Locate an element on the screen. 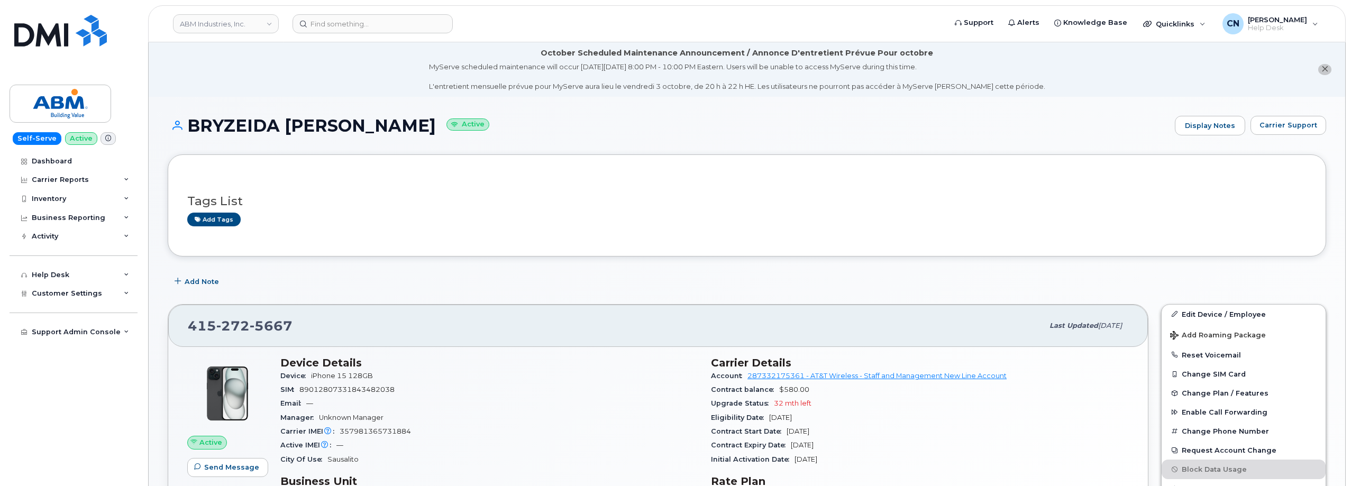  span: Contract balance is located at coordinates (745, 389).